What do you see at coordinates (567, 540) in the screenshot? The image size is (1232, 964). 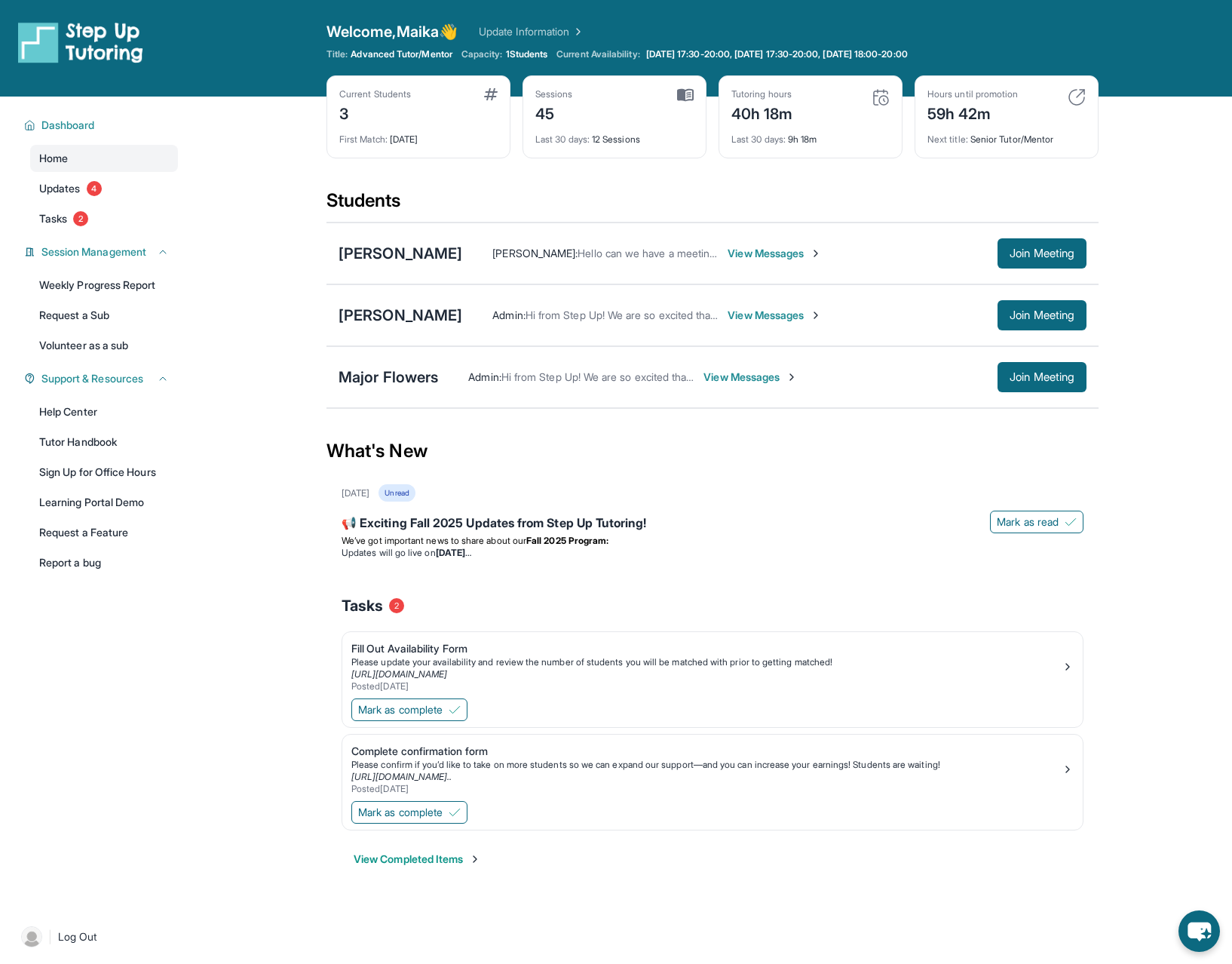 I see `strong: Fall 2025 Program:` at bounding box center [567, 540].